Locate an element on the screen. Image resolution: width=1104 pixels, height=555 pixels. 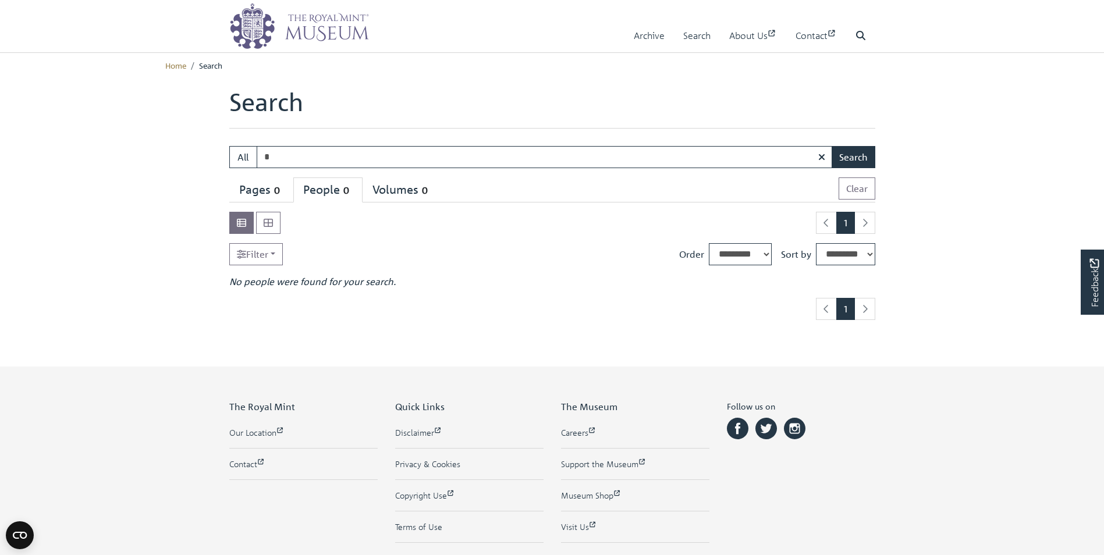
a: Archive is located at coordinates (649, 36).